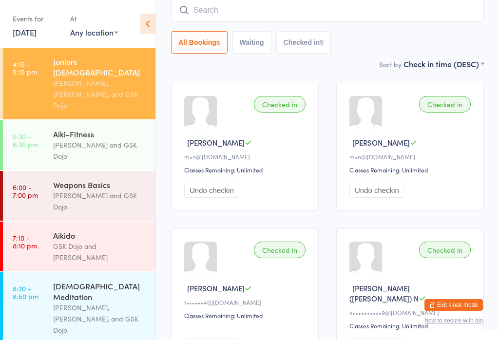 Image resolution: width=499 pixels, height=340 pixels. Describe the element at coordinates (94, 19) in the screenshot. I see `div: At` at that location.